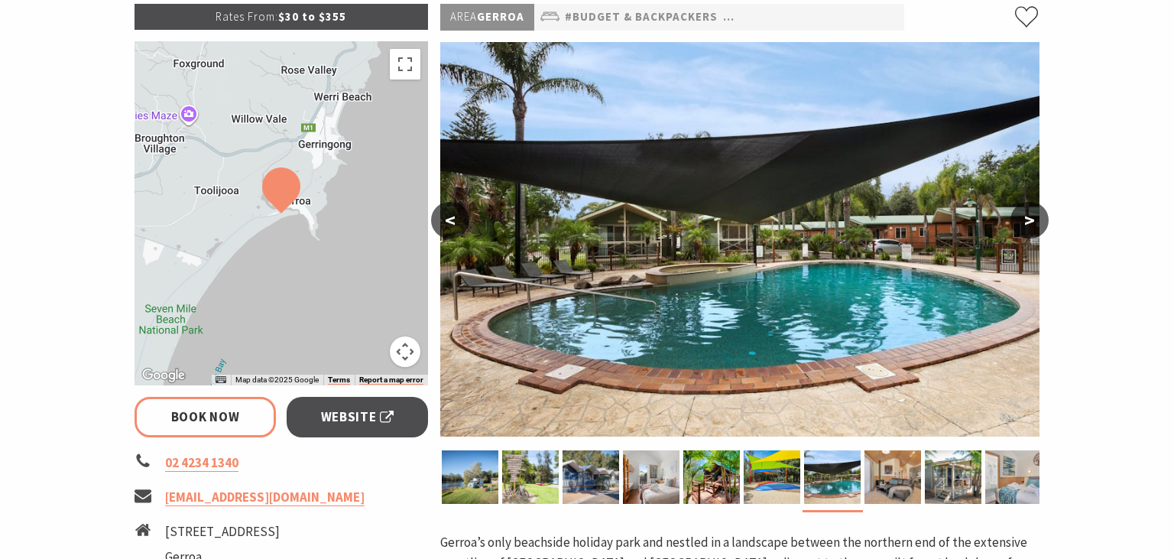 The height and width of the screenshot is (559, 1174). Describe the element at coordinates (164, 375) in the screenshot. I see `a: Open this area in Google Maps (opens a new window)` at that location.